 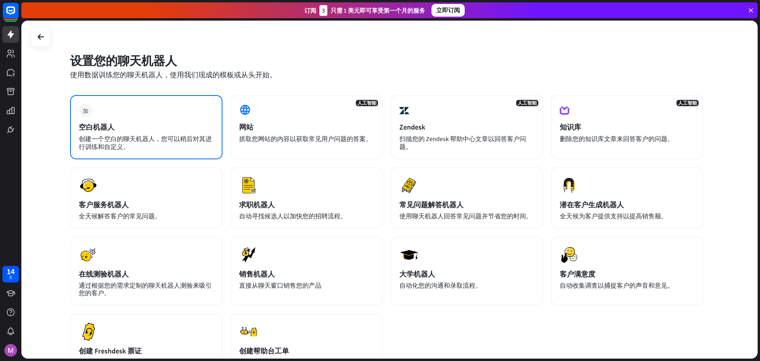 I want to click on font: 知识库, so click(x=570, y=127).